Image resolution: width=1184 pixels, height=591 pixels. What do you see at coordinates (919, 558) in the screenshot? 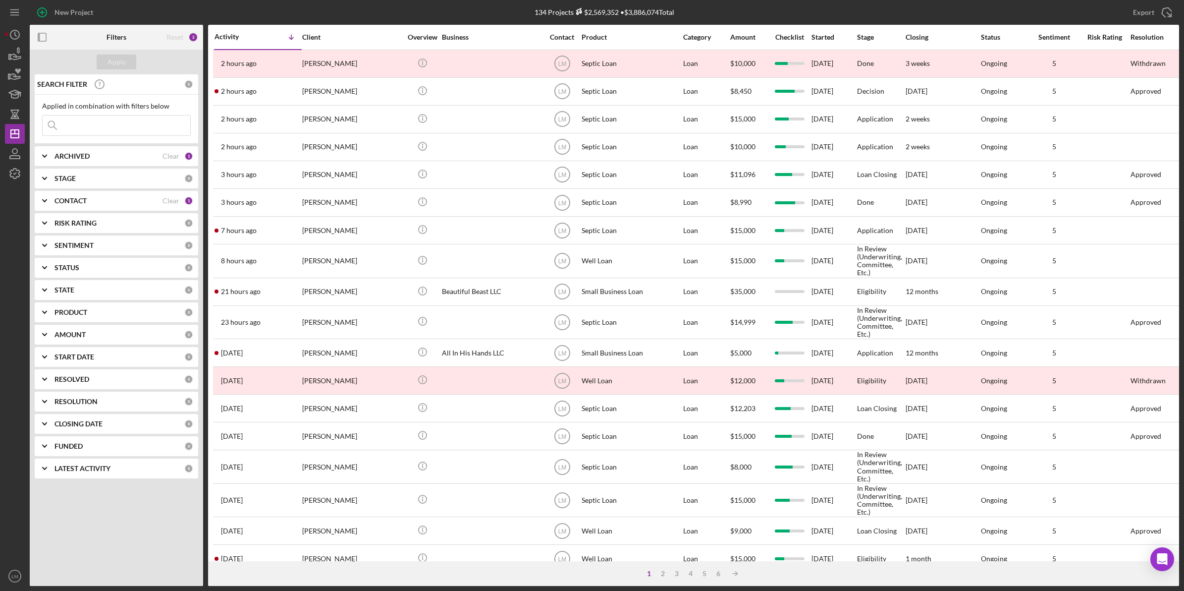
I see `time: 1 month` at bounding box center [919, 558].